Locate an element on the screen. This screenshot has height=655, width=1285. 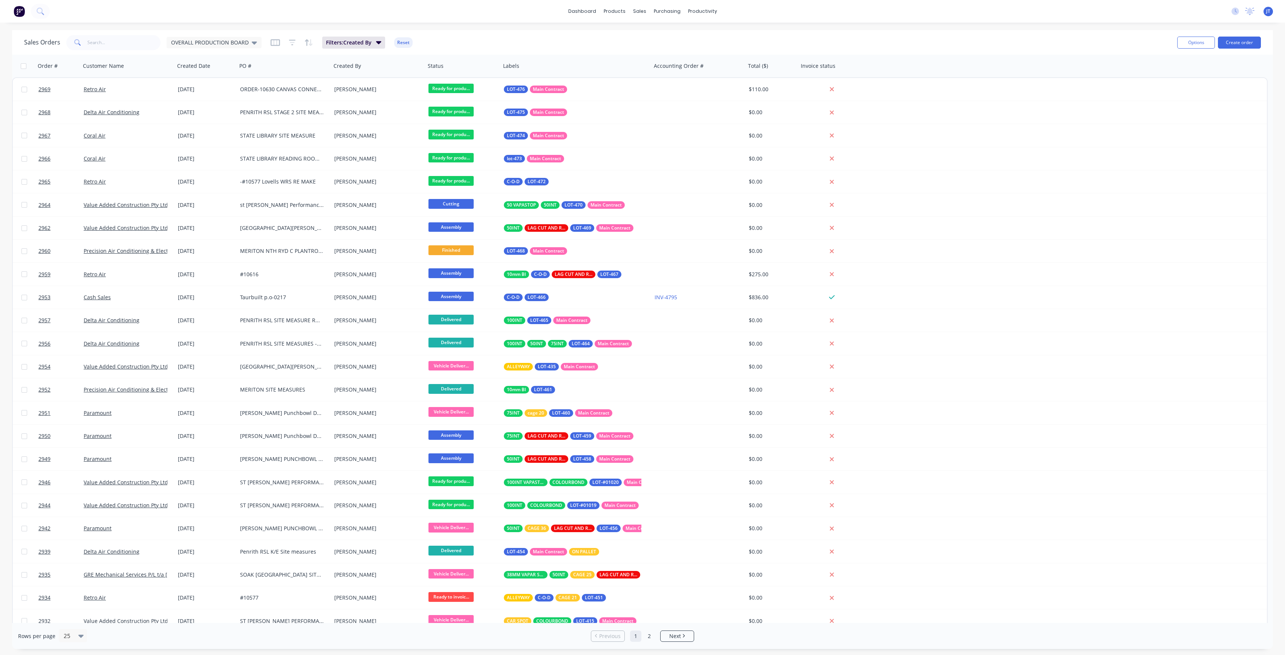
button: 50INTCAGE 36LAG CUT AND READYLOT-456Main Contract is located at coordinates (582, 528).